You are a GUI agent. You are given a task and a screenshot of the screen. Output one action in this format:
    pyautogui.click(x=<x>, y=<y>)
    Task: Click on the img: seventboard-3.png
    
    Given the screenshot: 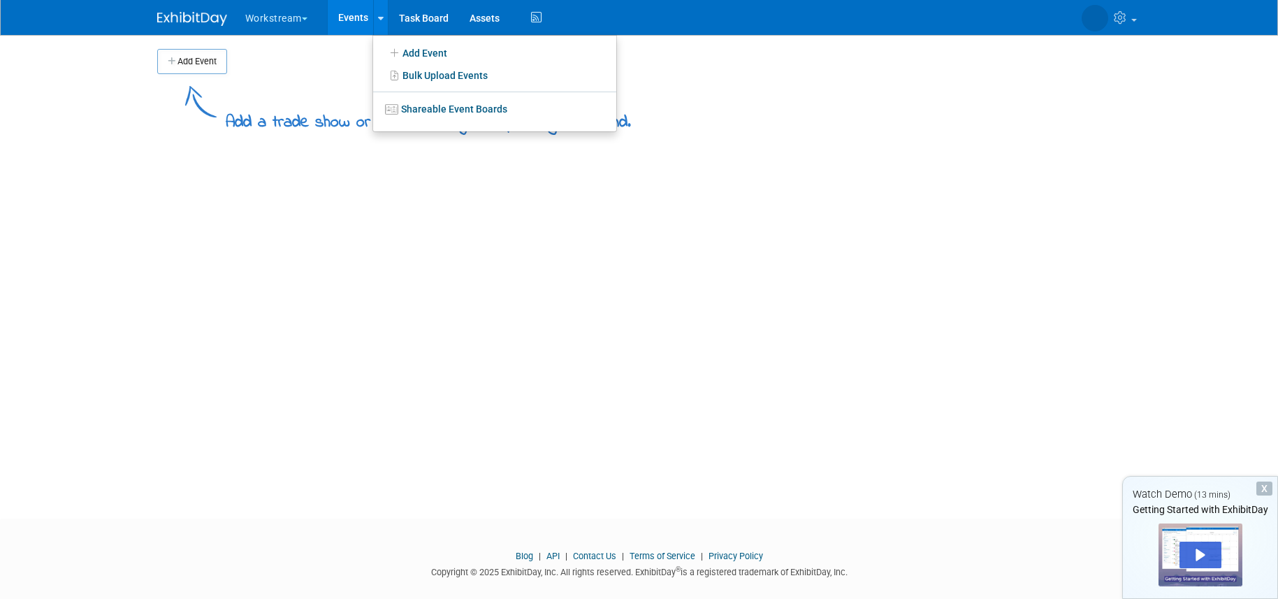 What is the action you would take?
    pyautogui.click(x=391, y=109)
    